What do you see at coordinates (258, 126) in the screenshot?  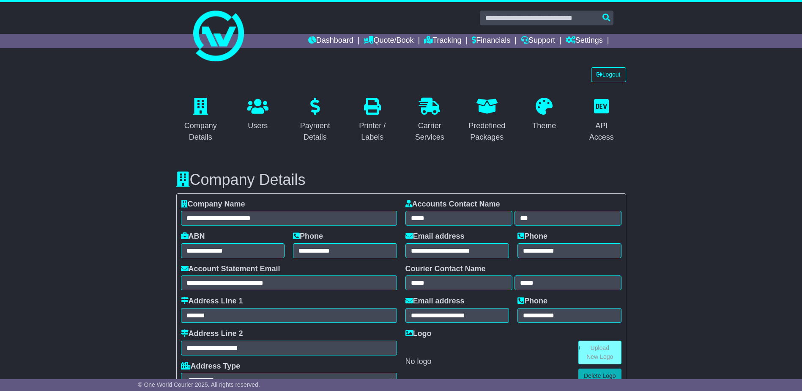 I see `div: Users` at bounding box center [258, 126].